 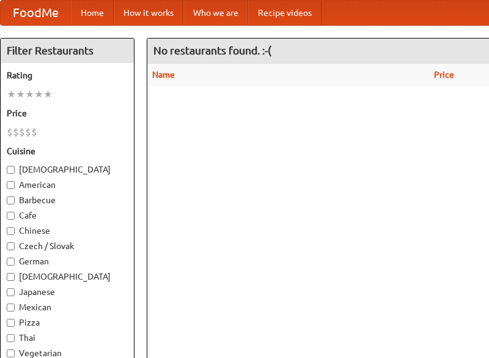 What do you see at coordinates (67, 75) in the screenshot?
I see `h5: Rating` at bounding box center [67, 75].